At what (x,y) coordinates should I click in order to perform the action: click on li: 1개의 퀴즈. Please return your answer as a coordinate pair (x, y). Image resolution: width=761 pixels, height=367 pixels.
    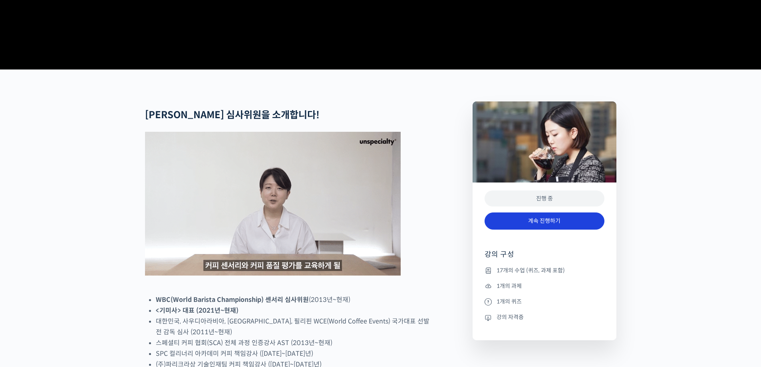
    Looking at the image, I should click on (545, 302).